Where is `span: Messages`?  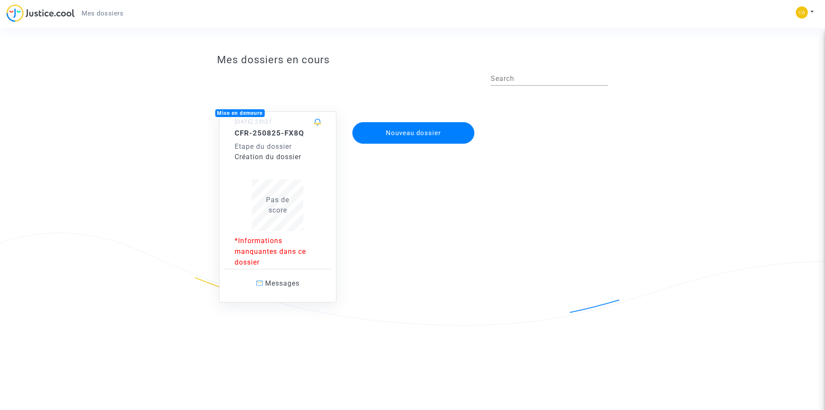
span: Messages is located at coordinates (282, 283).